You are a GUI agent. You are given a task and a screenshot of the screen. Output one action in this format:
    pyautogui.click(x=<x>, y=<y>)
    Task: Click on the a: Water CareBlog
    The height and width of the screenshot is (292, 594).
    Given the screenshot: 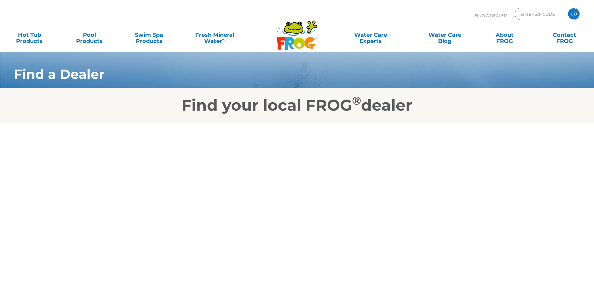 What is the action you would take?
    pyautogui.click(x=445, y=35)
    